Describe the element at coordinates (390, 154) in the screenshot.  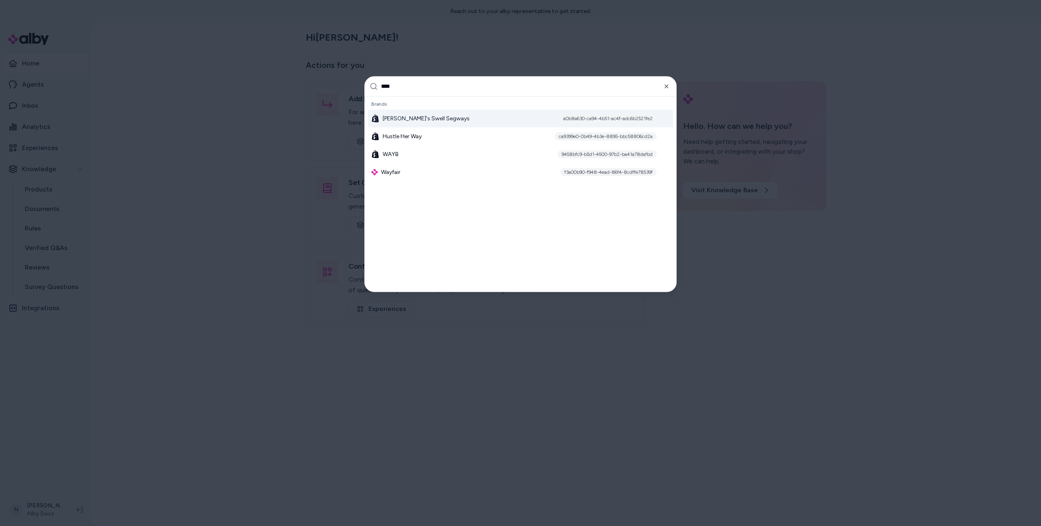
I see `span: WAYB` at that location.